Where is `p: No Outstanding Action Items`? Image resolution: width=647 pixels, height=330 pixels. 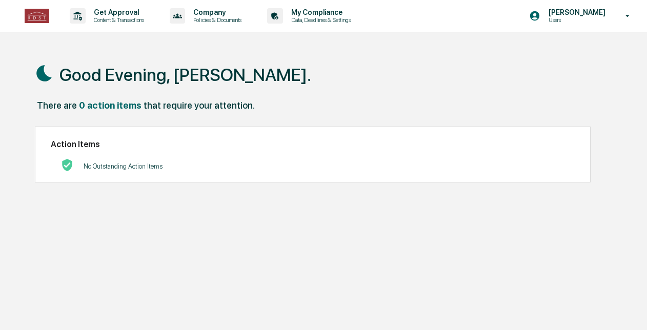 p: No Outstanding Action Items is located at coordinates (123, 166).